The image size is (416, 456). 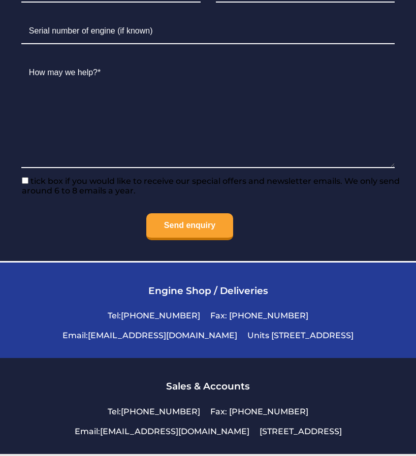 What do you see at coordinates (211, 186) in the screenshot?
I see `span: tick box if you would like to receive our special offers and newsletter emails. We only send arou...` at bounding box center [211, 186].